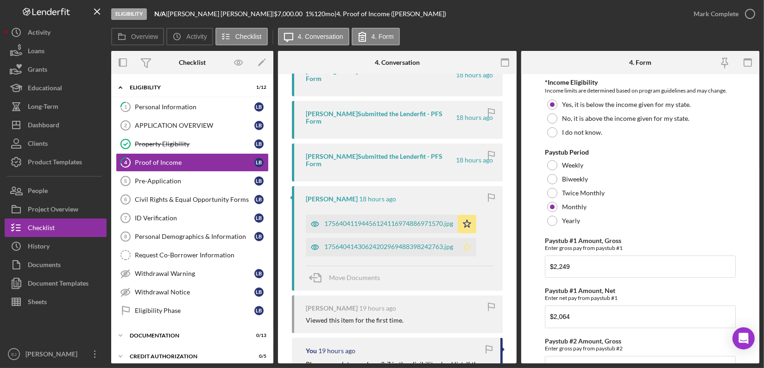  Describe the element at coordinates (640, 298) in the screenshot. I see `div: Enter net pay from paystub #1` at that location.